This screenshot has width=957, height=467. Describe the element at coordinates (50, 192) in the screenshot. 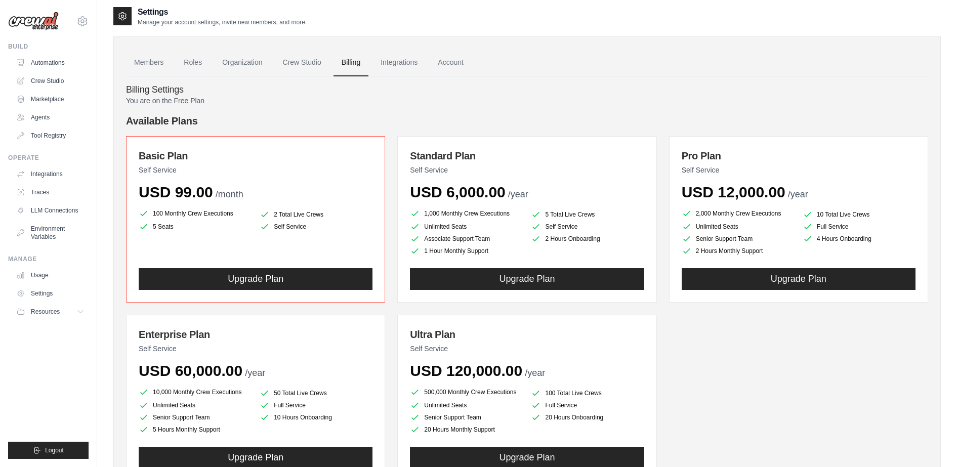

I see `a: Traces` at that location.